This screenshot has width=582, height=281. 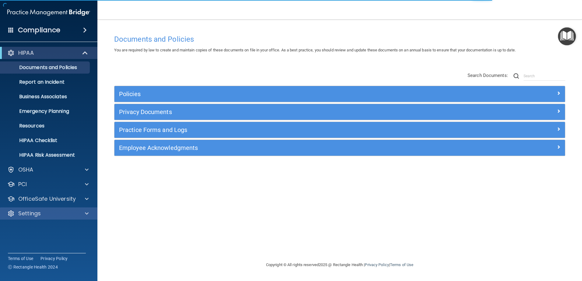 What do you see at coordinates (47, 199) in the screenshot?
I see `p: OfficeSafe University` at bounding box center [47, 199].